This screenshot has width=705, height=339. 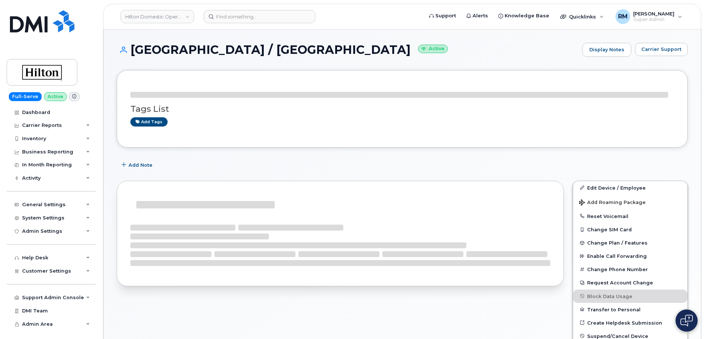 What do you see at coordinates (687, 320) in the screenshot?
I see `img: Open chat` at bounding box center [687, 320].